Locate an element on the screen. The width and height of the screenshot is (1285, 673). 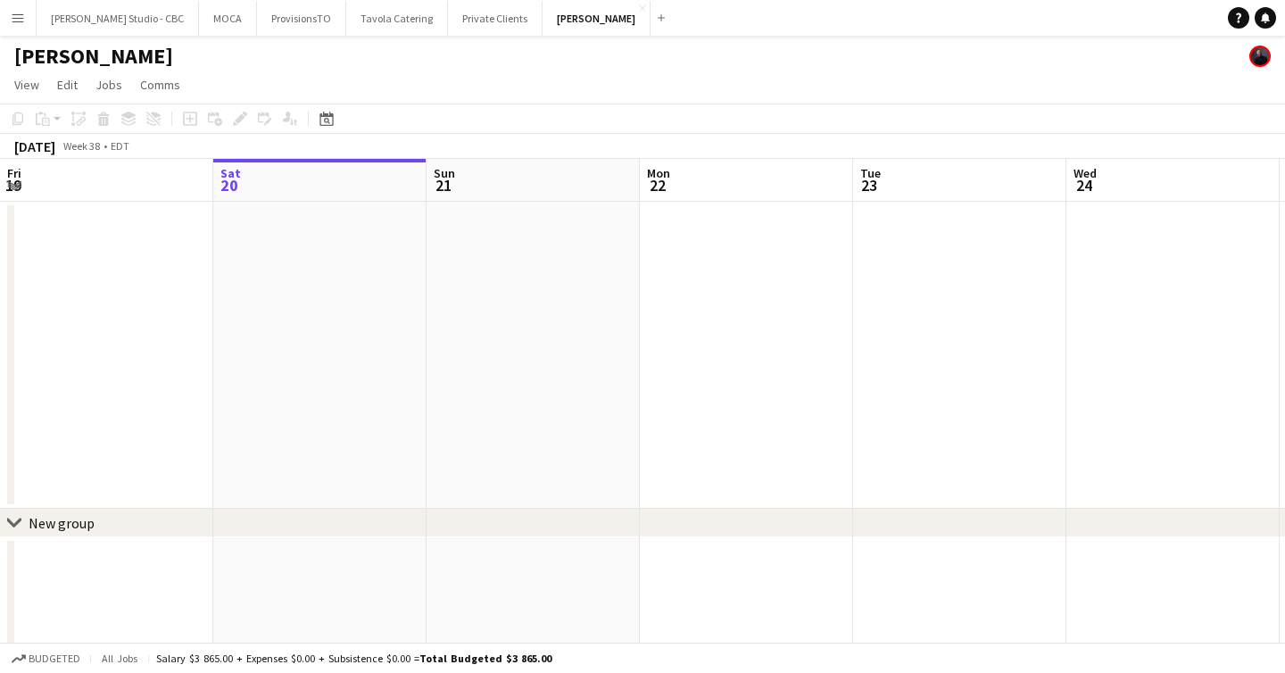
span: 21 is located at coordinates (442, 185).